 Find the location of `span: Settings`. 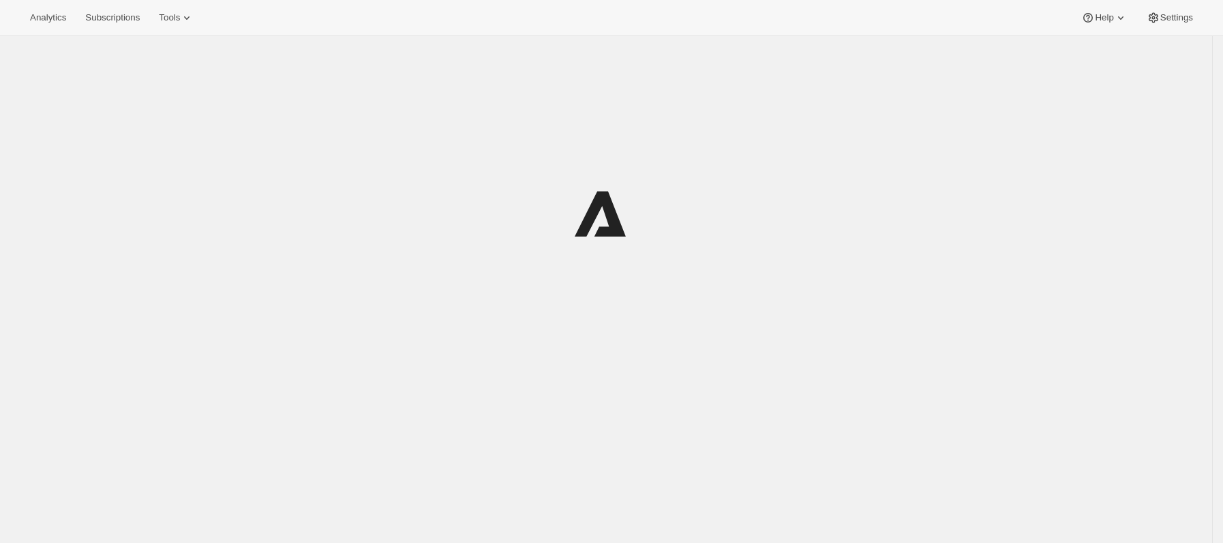

span: Settings is located at coordinates (1177, 18).